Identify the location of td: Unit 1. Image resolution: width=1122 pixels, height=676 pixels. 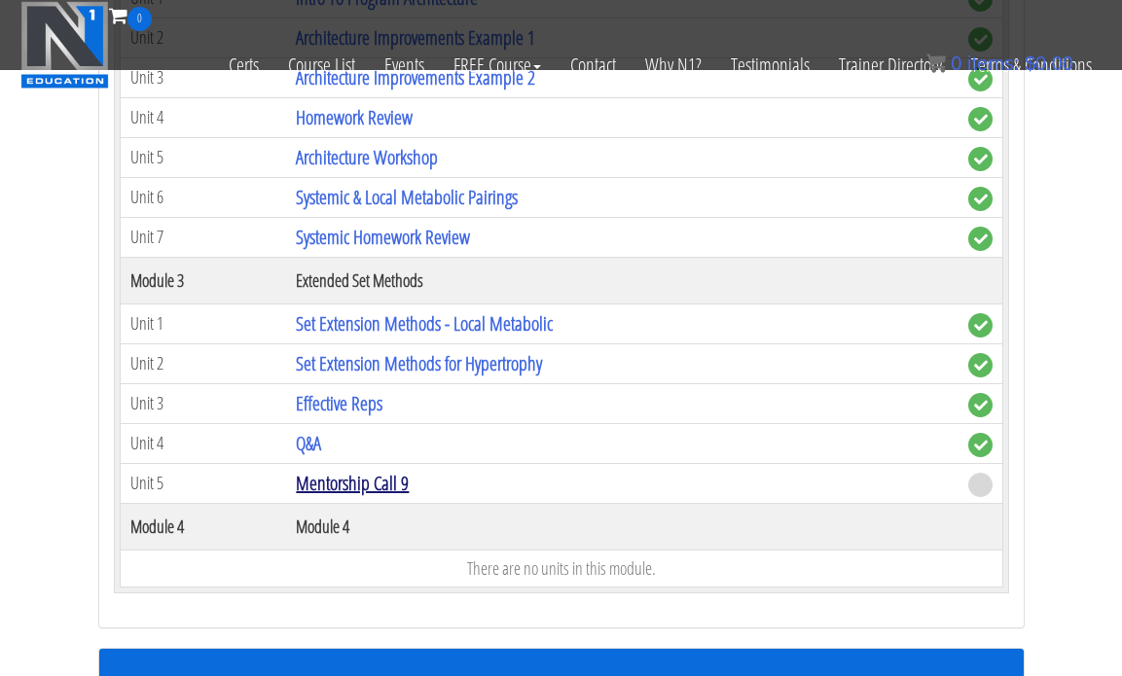
(202, 323).